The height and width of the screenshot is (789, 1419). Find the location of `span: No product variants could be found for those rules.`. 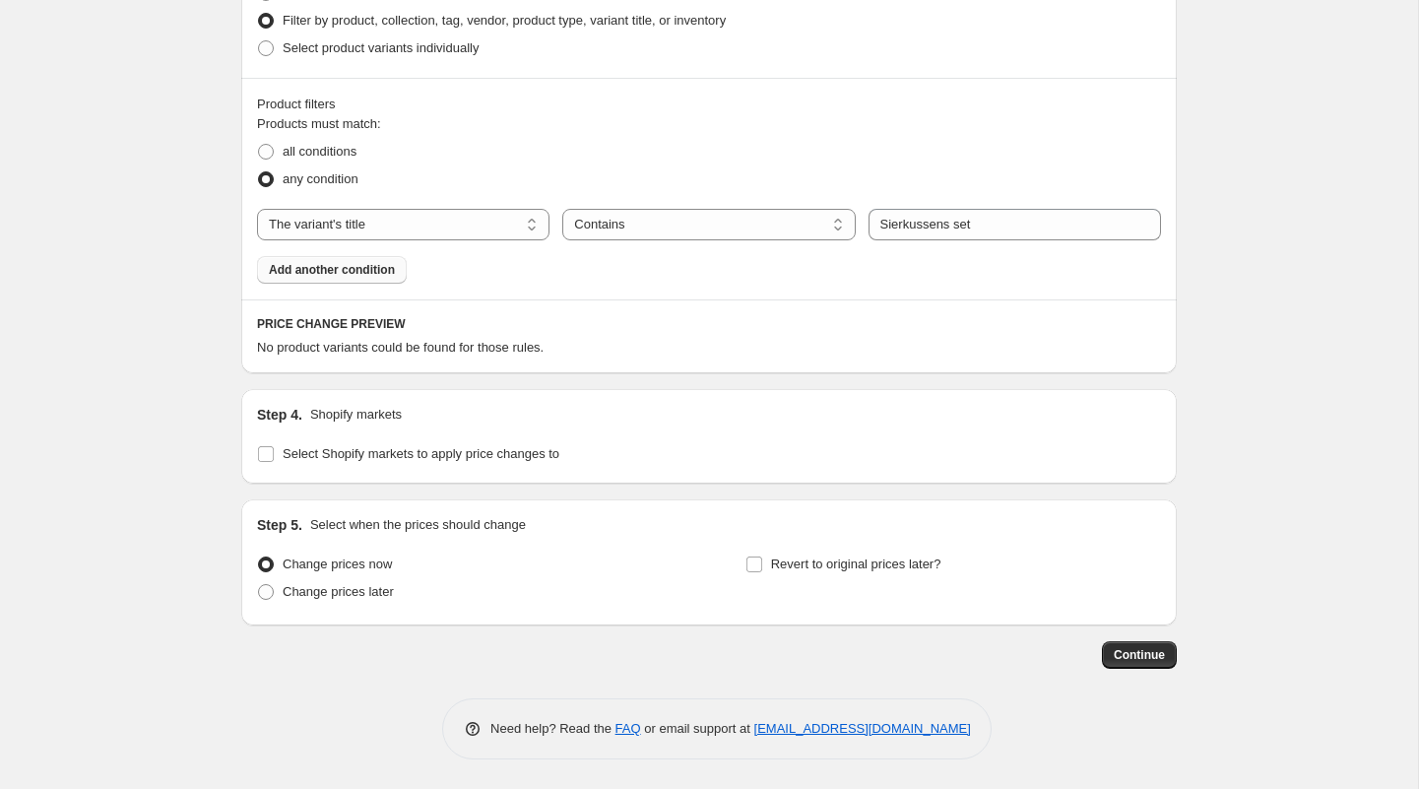

span: No product variants could be found for those rules. is located at coordinates (400, 347).